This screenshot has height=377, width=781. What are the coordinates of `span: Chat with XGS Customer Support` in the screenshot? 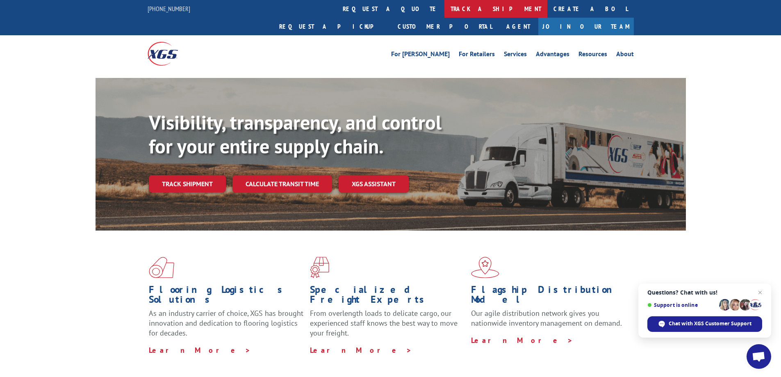 It's located at (710, 323).